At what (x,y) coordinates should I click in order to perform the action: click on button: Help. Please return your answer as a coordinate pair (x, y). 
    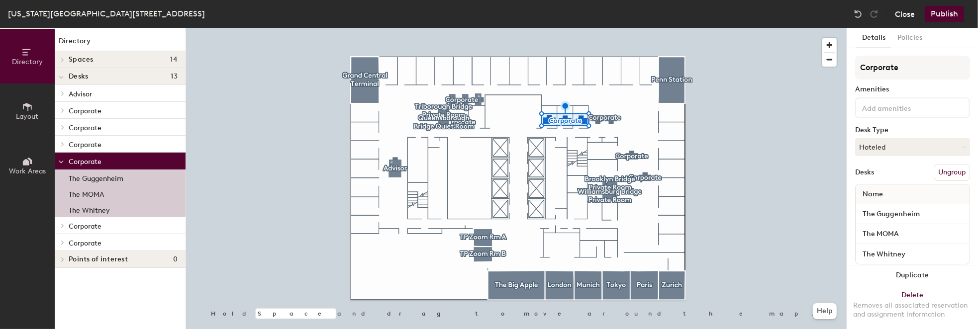
    Looking at the image, I should click on (825, 311).